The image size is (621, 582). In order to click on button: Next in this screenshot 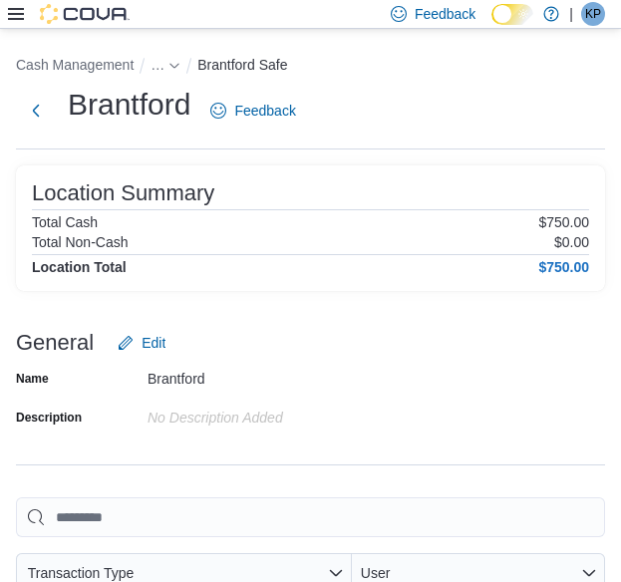, I will do `click(36, 111)`.